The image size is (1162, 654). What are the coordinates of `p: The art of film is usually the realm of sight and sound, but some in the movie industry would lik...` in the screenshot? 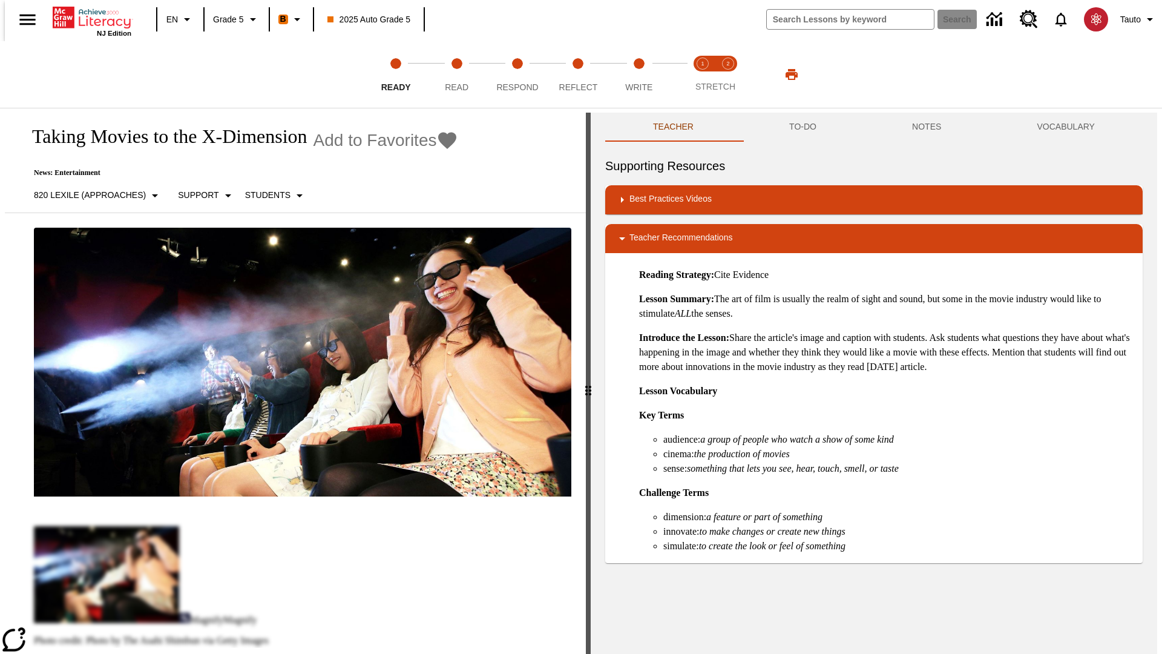 It's located at (886, 306).